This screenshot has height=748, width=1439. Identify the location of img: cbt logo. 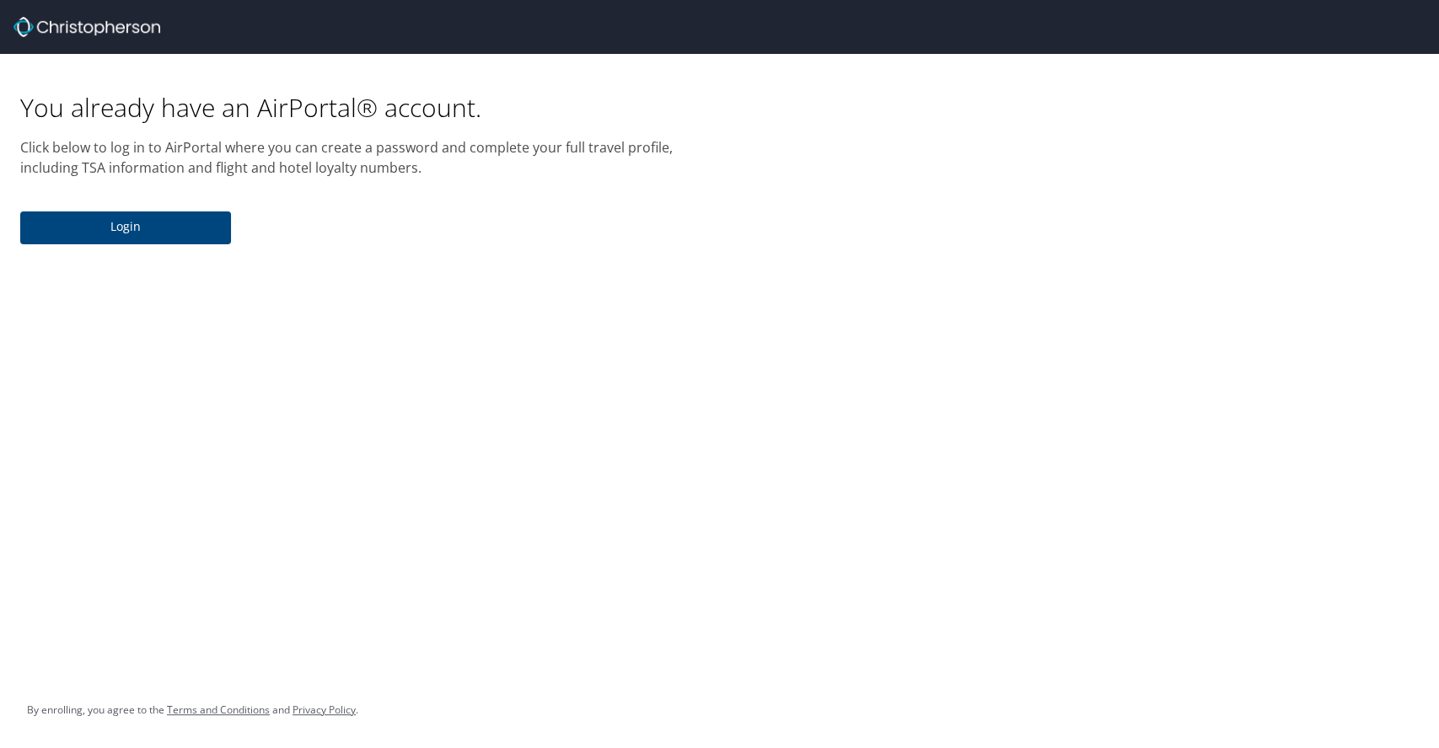
(87, 27).